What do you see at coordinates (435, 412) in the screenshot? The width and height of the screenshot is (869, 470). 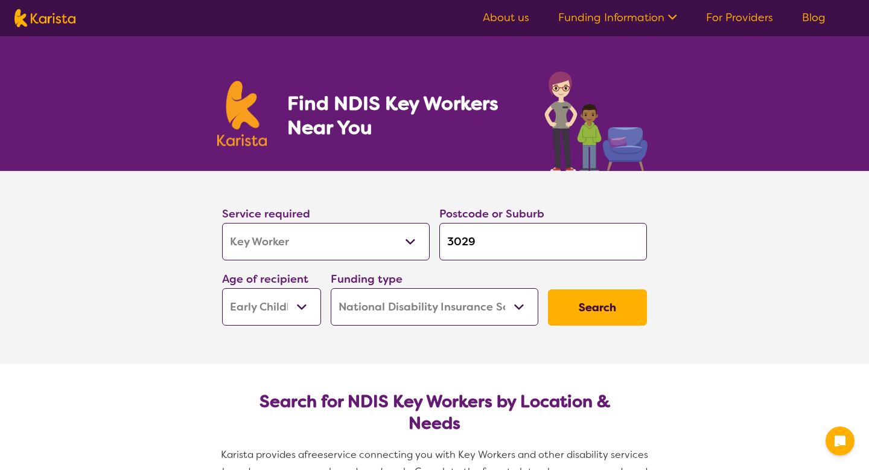 I see `h2: Search for NDIS Key Workers by Location & Needs` at bounding box center [435, 412].